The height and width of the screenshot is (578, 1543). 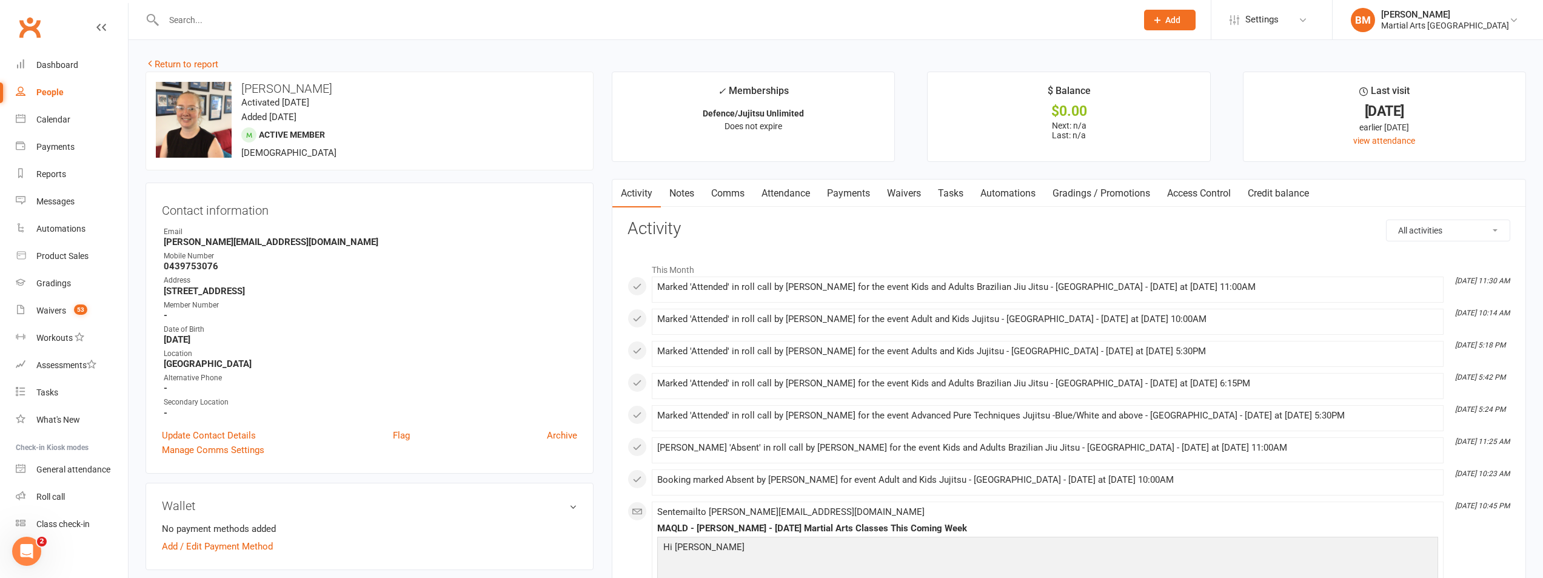 I want to click on a: Comms, so click(x=727, y=193).